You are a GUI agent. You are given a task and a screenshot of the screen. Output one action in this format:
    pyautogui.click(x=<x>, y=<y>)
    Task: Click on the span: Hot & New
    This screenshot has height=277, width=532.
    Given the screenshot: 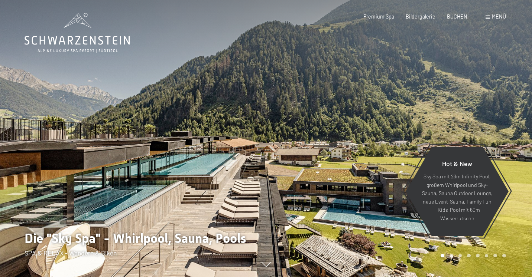 What is the action you would take?
    pyautogui.click(x=457, y=164)
    